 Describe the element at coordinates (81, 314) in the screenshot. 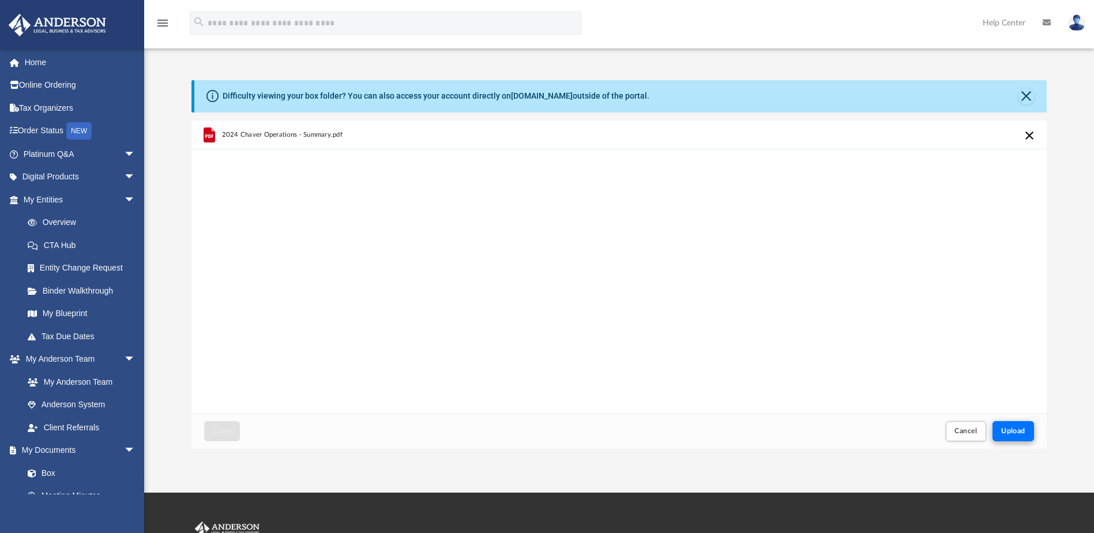

I see `a: My Blueprint` at that location.